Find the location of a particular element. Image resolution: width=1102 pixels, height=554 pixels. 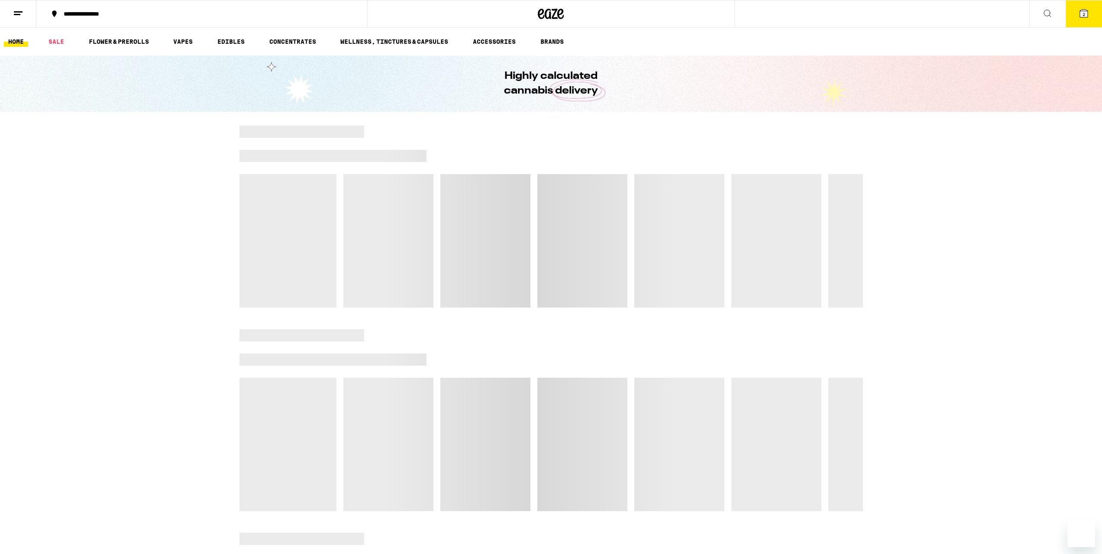

a: CONCENTRATES is located at coordinates (293, 42).